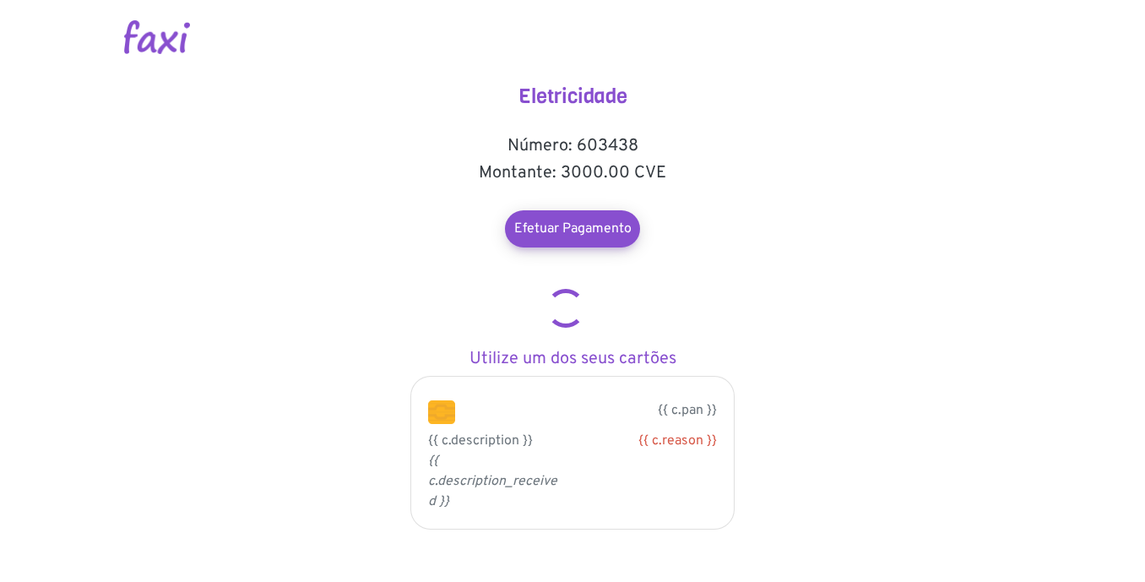 Image resolution: width=1145 pixels, height=582 pixels. What do you see at coordinates (572, 359) in the screenshot?
I see `h5: Utilize um dos seus cartões` at bounding box center [572, 359].